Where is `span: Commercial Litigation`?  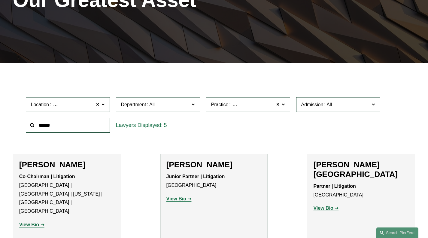
span: Commercial Litigation is located at coordinates (255, 105).